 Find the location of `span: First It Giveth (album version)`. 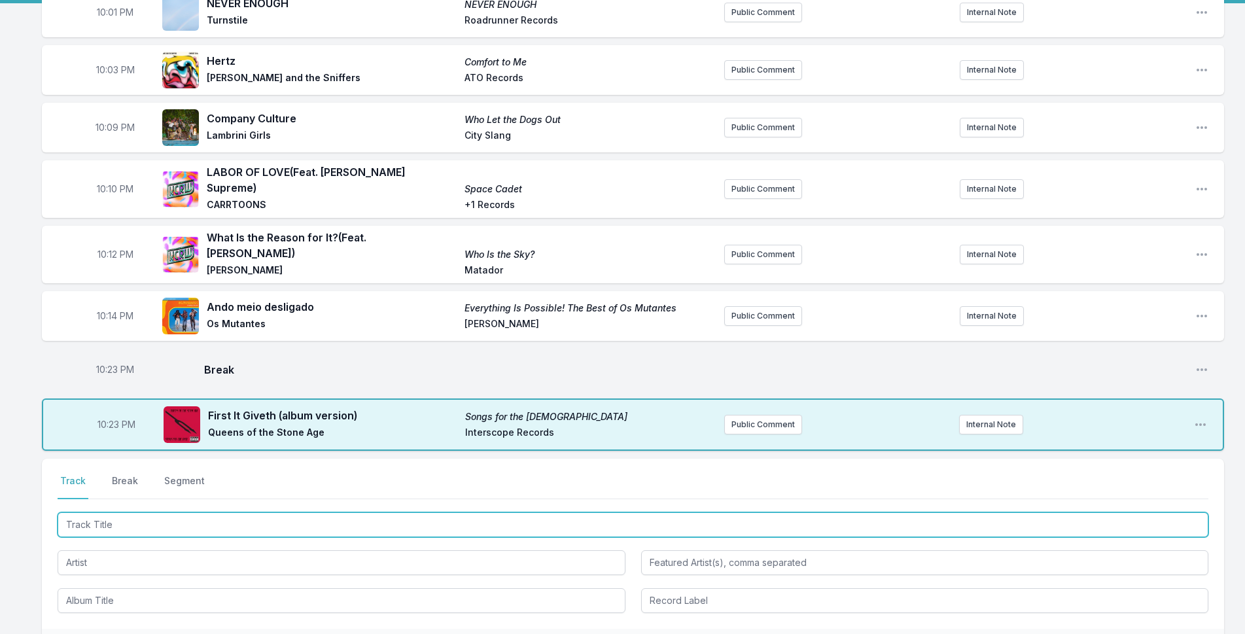

span: First It Giveth (album version) is located at coordinates (332, 415).